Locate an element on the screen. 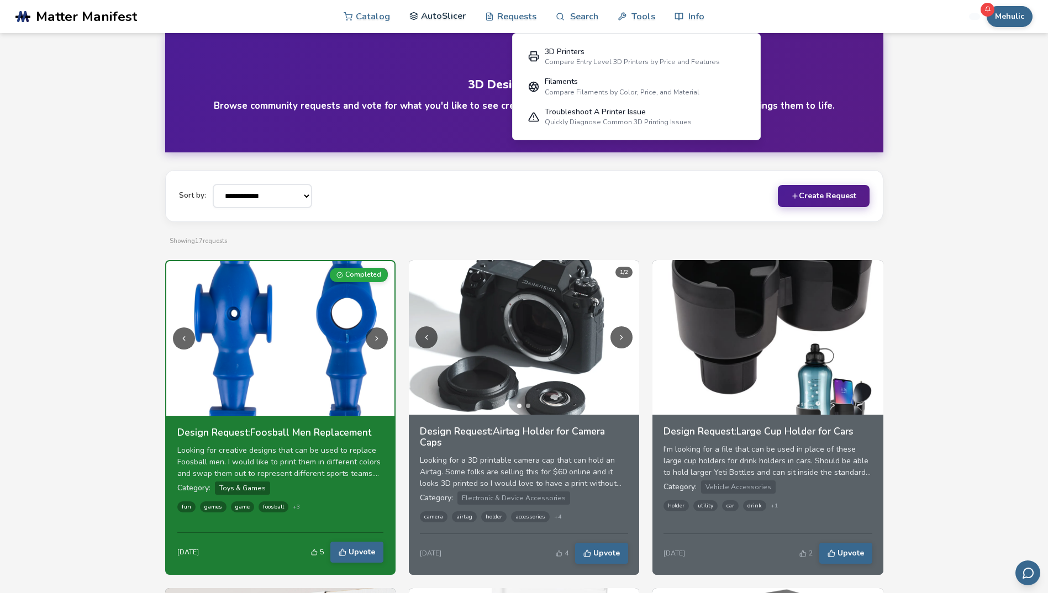 The width and height of the screenshot is (1048, 593). span: camera is located at coordinates (434, 517).